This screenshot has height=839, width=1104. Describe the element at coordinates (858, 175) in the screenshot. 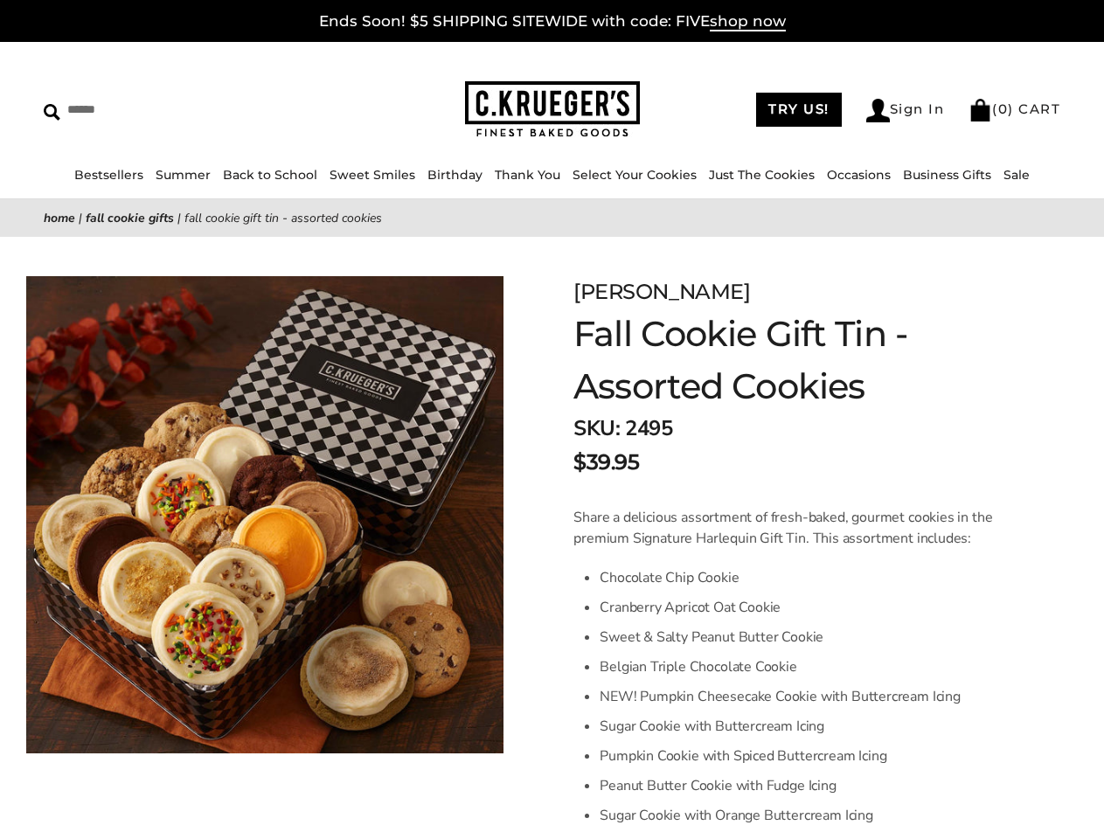

I see `a: Occasions` at that location.